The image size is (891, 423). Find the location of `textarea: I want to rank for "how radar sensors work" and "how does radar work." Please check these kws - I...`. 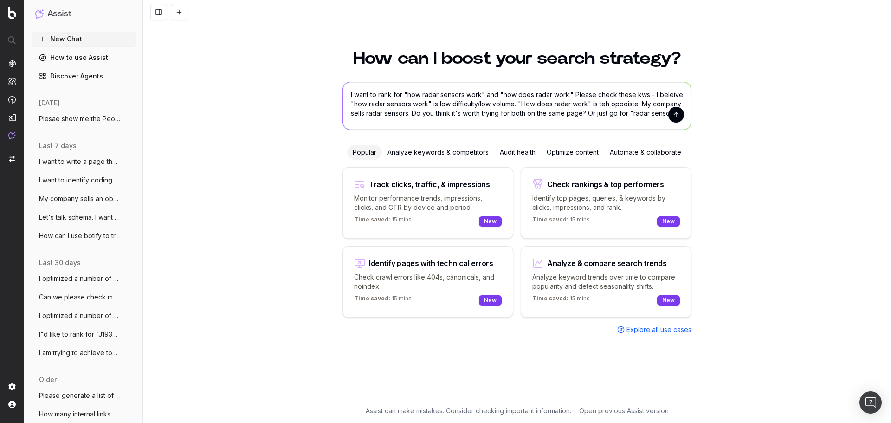

textarea: I want to rank for "how radar sensors work" and "how does radar work." Please check these kws - I... is located at coordinates (517, 106).